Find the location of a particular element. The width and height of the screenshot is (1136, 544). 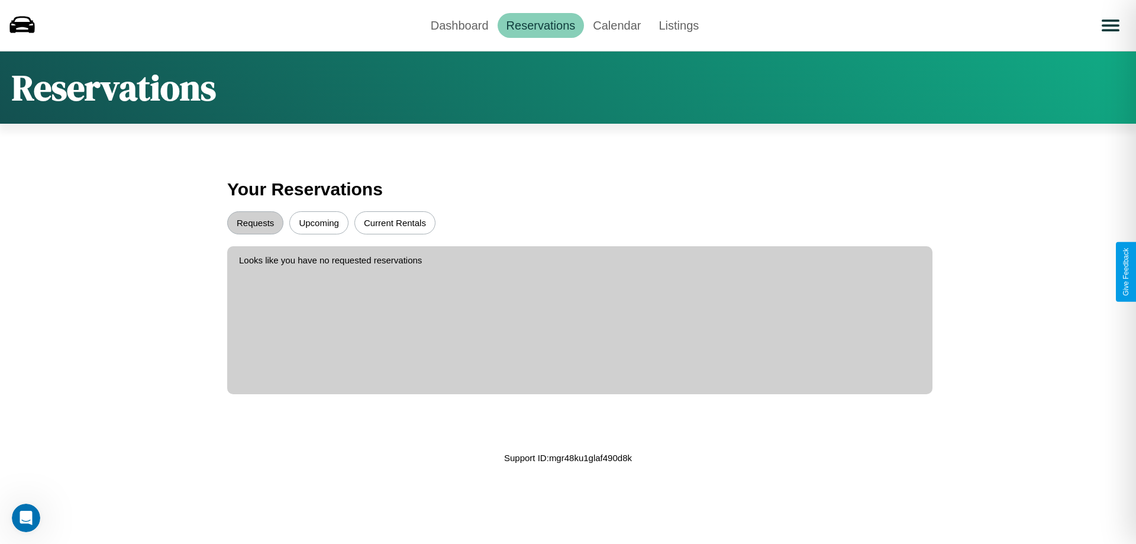

h3: Your Reservations is located at coordinates (568, 189).